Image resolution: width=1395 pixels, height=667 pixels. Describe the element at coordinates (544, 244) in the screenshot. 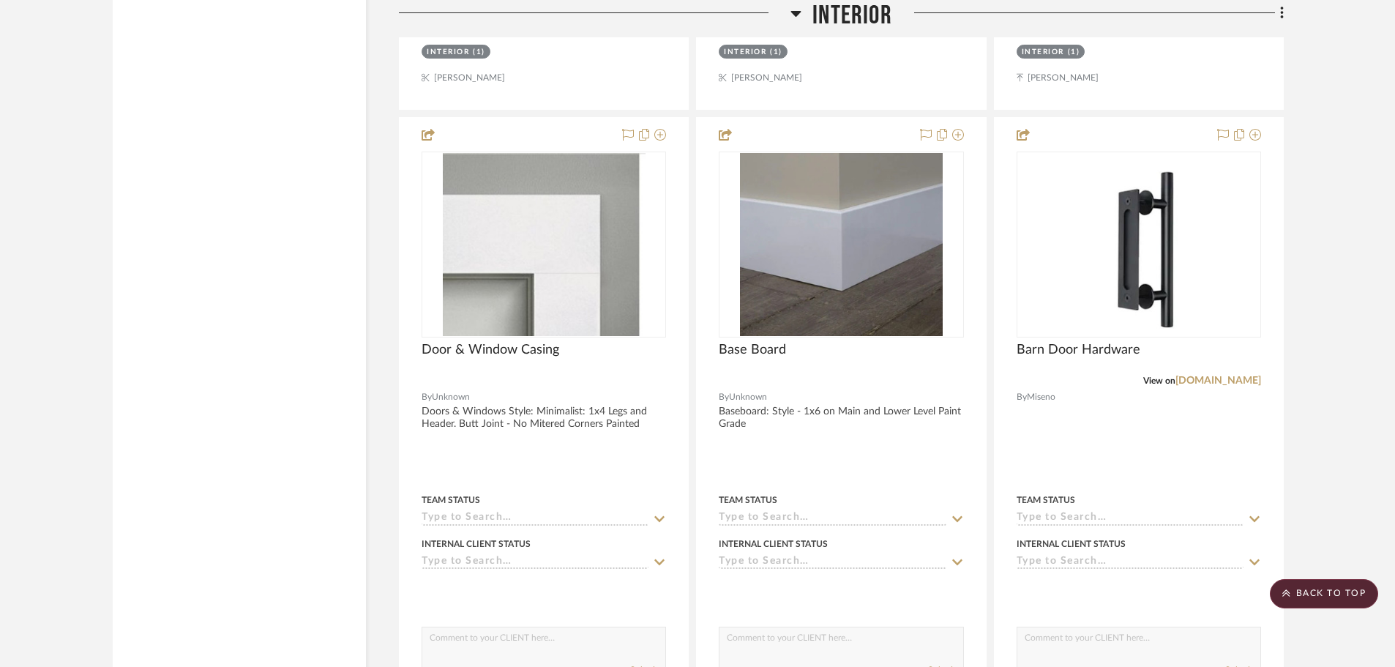

I see `img: Door & Window Casing` at that location.